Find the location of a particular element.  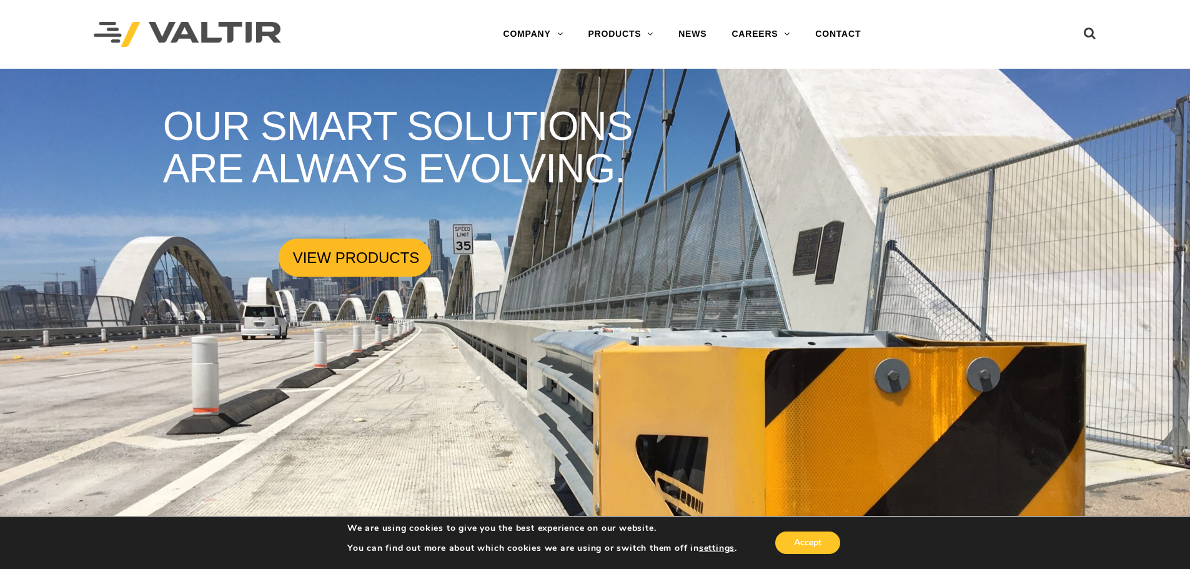

p: We are using cookies to give you the best experience on our website. is located at coordinates (542, 528).